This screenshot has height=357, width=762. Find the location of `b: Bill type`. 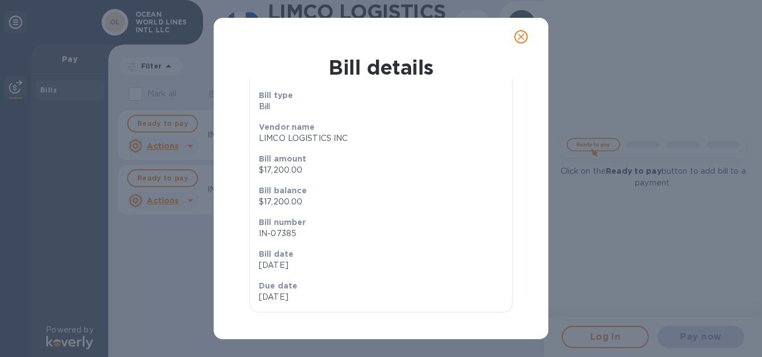

b: Bill type is located at coordinates (275, 95).